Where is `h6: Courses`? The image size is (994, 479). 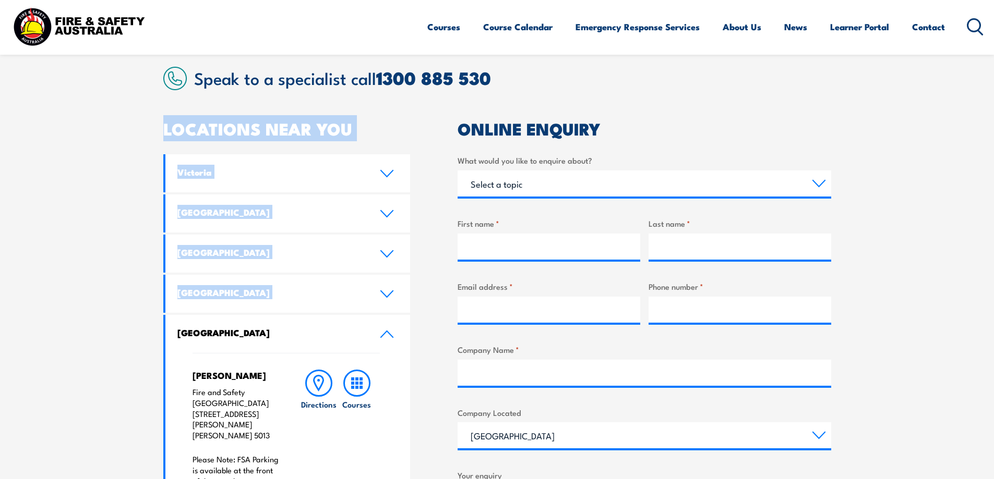
h6: Courses is located at coordinates (356, 404).